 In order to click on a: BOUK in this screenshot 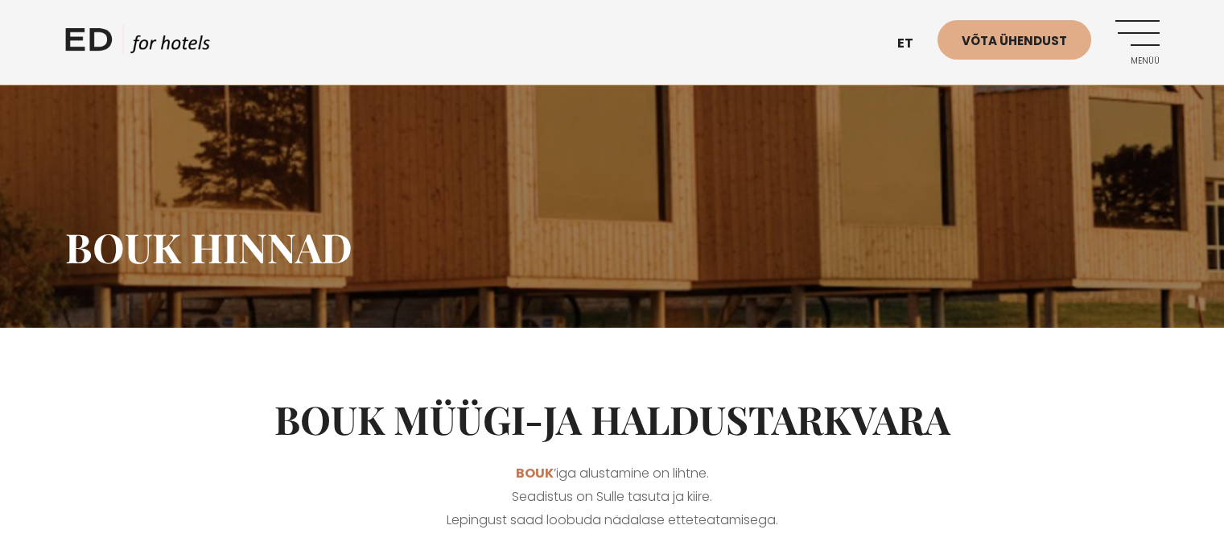, I will do `click(534, 473)`.